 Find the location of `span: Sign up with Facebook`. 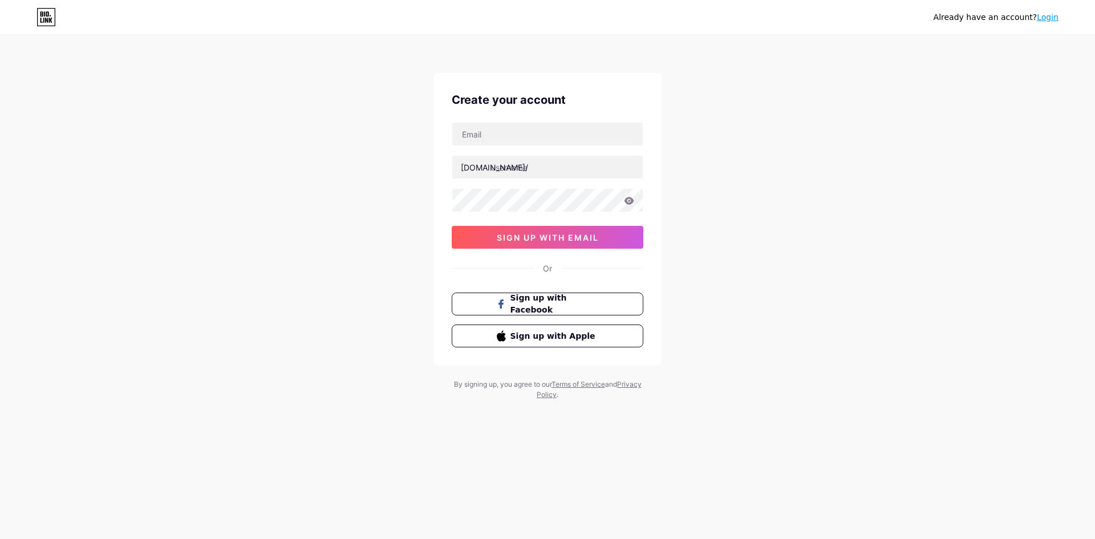

span: Sign up with Facebook is located at coordinates (554, 304).